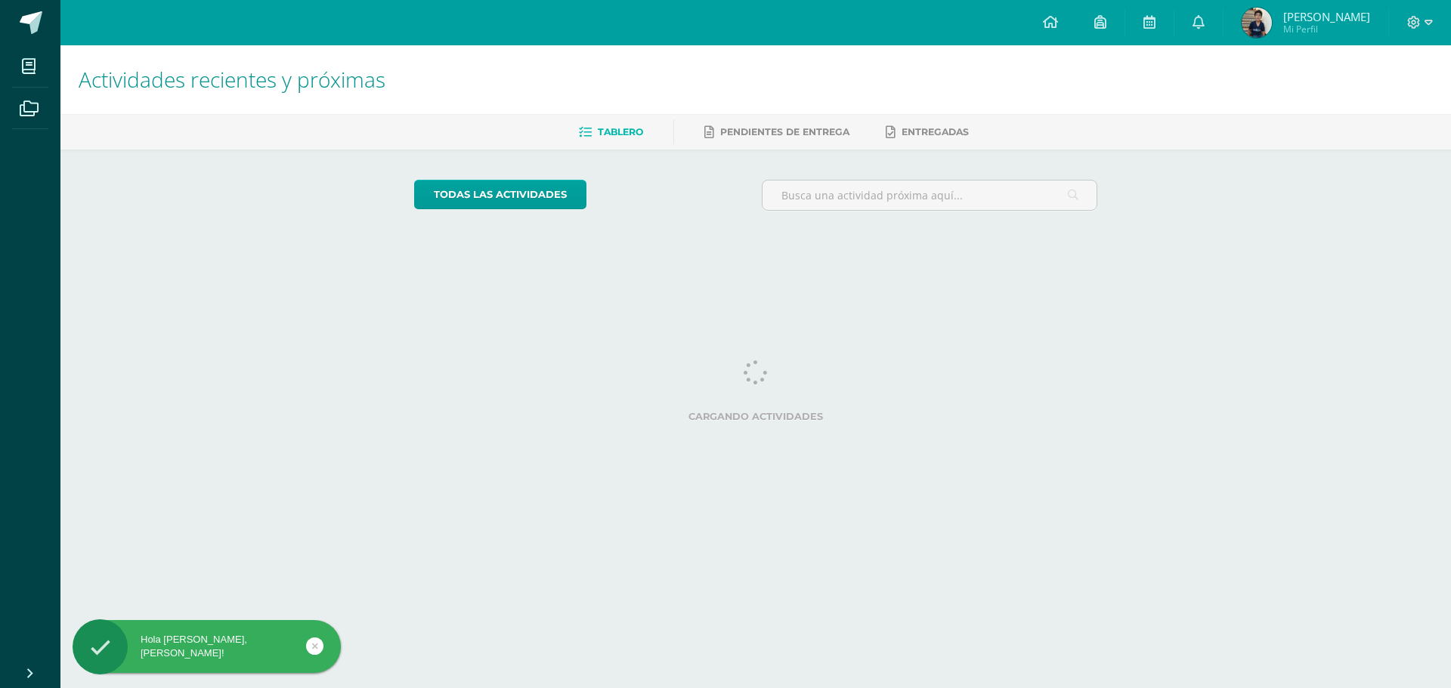 The width and height of the screenshot is (1451, 688). What do you see at coordinates (927, 132) in the screenshot?
I see `a: Entregadas` at bounding box center [927, 132].